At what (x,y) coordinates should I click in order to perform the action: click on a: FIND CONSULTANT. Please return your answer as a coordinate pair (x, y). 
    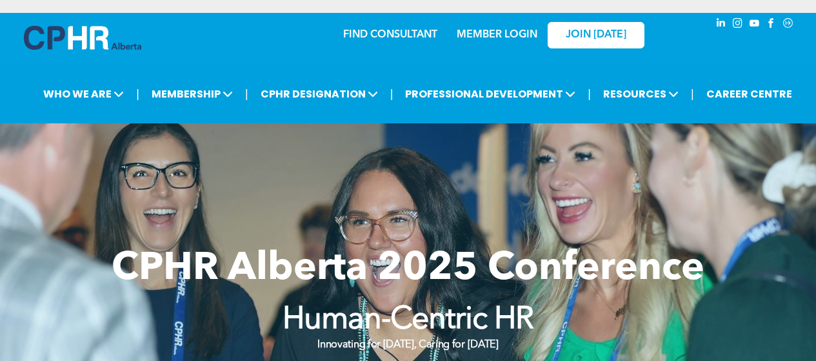
    Looking at the image, I should click on (390, 35).